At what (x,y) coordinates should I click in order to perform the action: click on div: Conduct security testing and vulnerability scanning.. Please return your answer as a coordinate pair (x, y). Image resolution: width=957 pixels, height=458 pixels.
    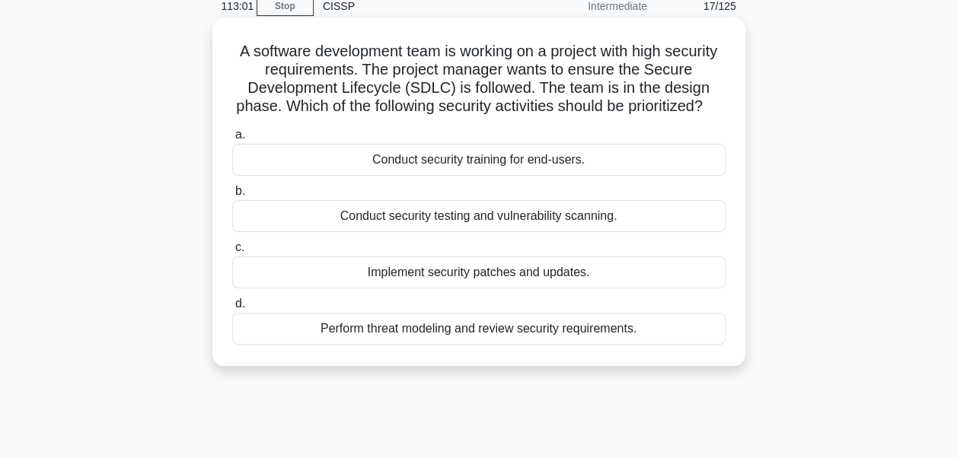
    Looking at the image, I should click on (479, 216).